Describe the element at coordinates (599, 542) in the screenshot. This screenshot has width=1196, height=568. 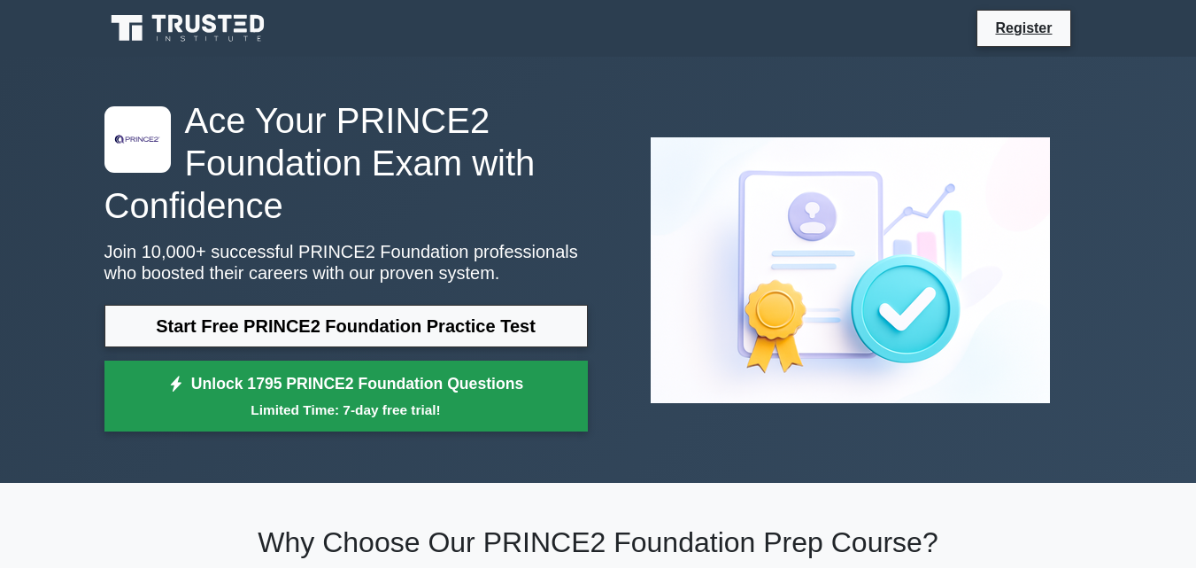
I see `h2: Why Choose Our PRINCE2 Foundation Prep Course?` at that location.